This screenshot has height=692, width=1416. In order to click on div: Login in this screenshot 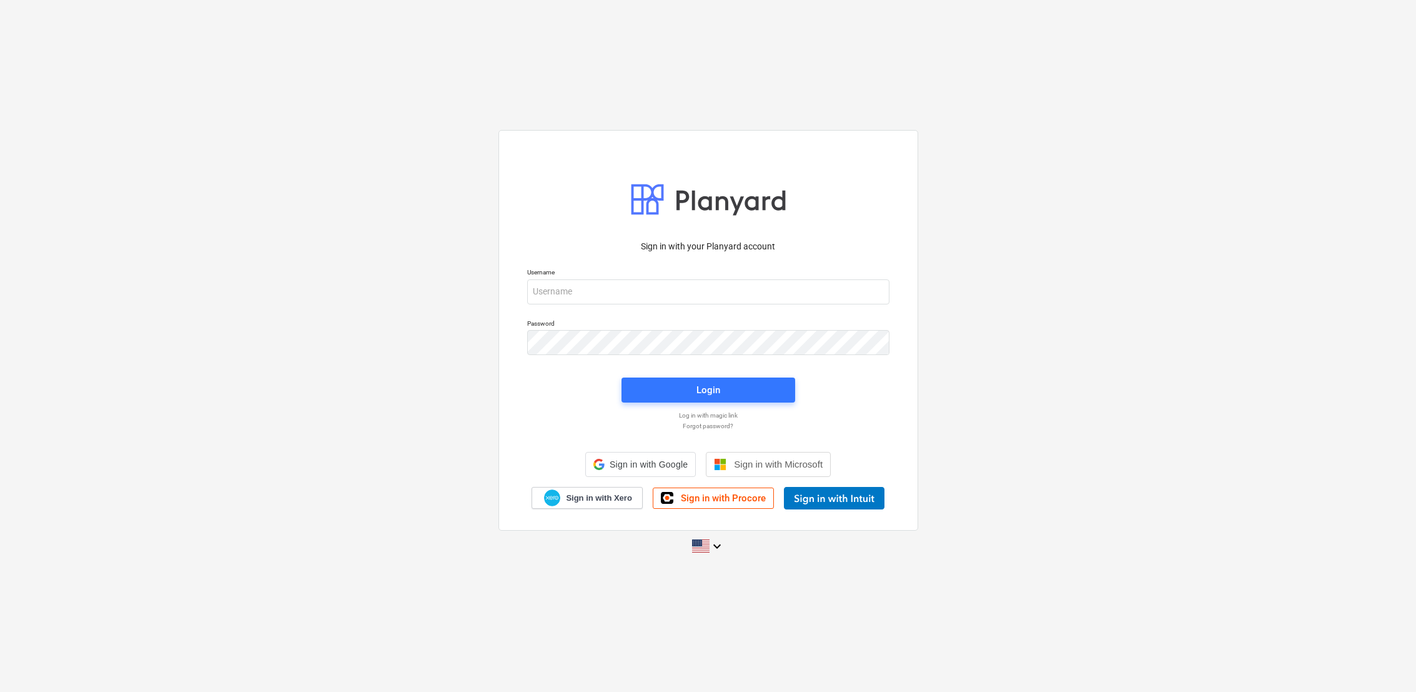, I will do `click(709, 390)`.